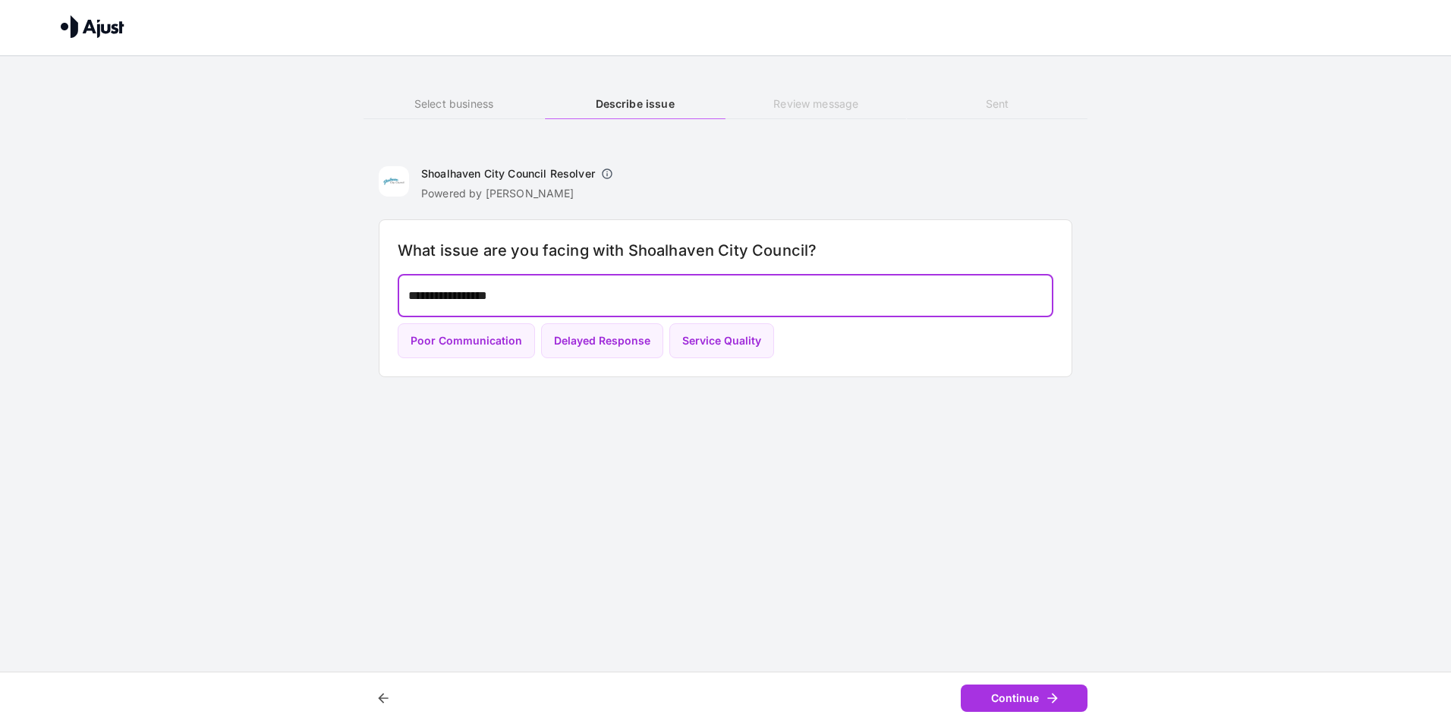 The image size is (1451, 724). What do you see at coordinates (1023, 698) in the screenshot?
I see `button: Continue` at bounding box center [1023, 698].